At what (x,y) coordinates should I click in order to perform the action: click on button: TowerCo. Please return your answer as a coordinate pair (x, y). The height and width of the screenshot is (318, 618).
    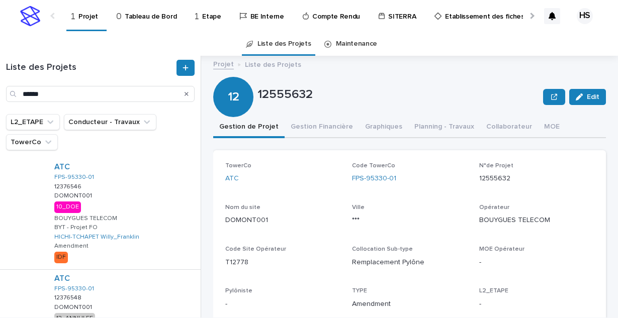
    Looking at the image, I should click on (32, 142).